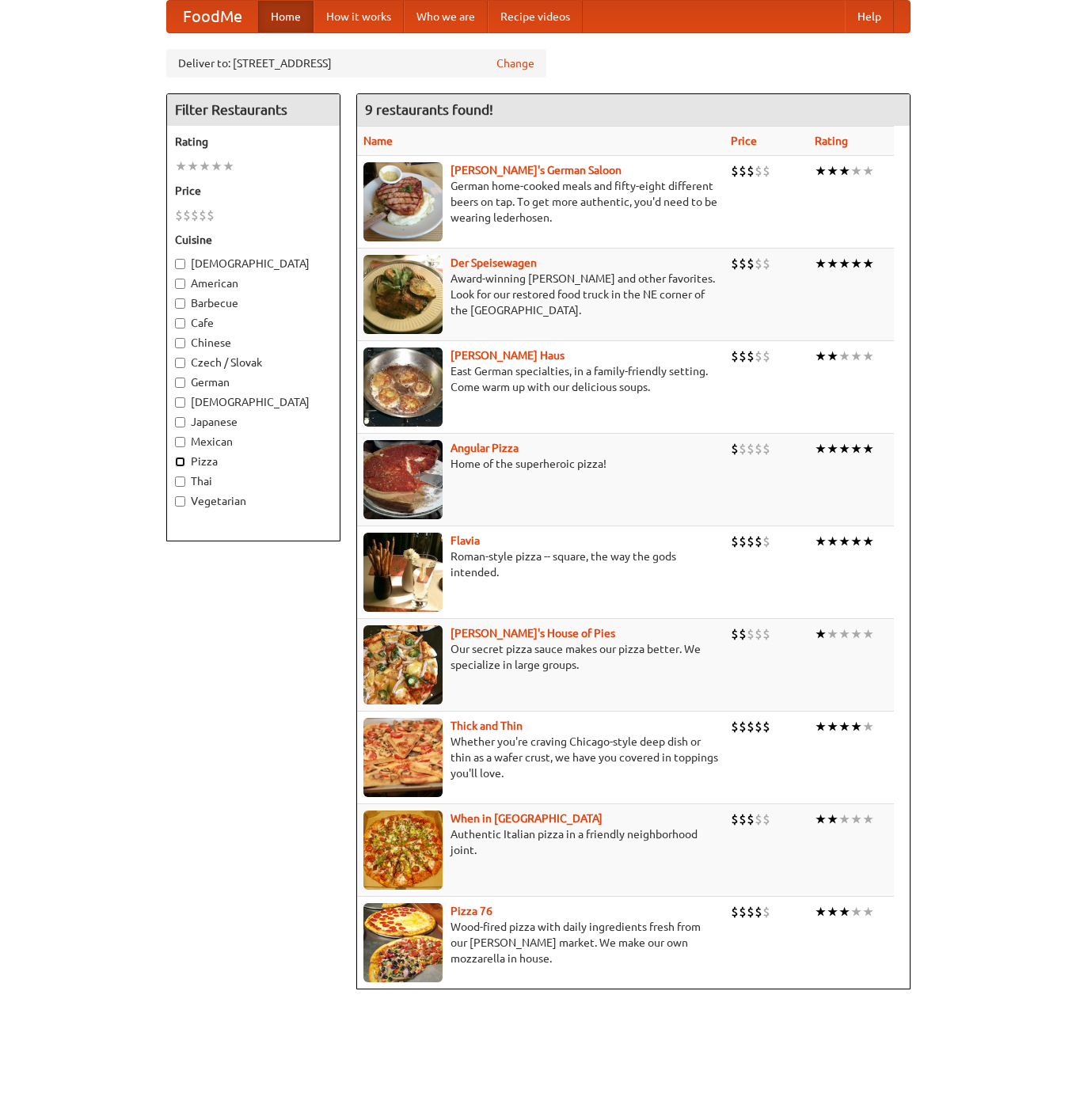 This screenshot has height=1120, width=1076. What do you see at coordinates (254, 110) in the screenshot?
I see `h4: Filter Restaurants` at bounding box center [254, 110].